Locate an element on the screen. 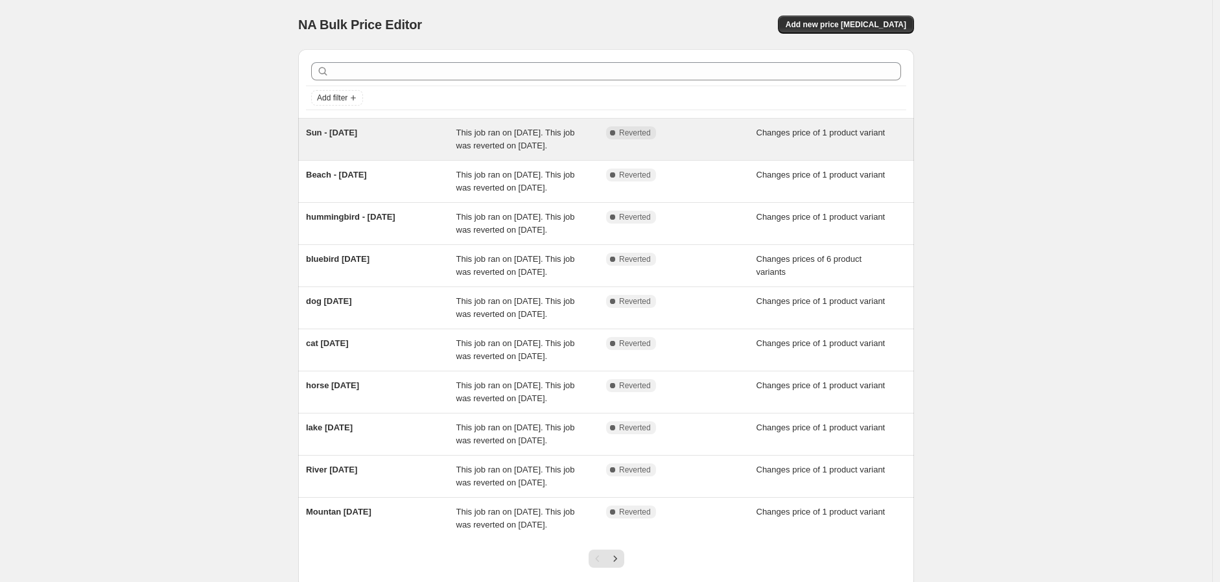  nav: Pagination is located at coordinates (606, 559).